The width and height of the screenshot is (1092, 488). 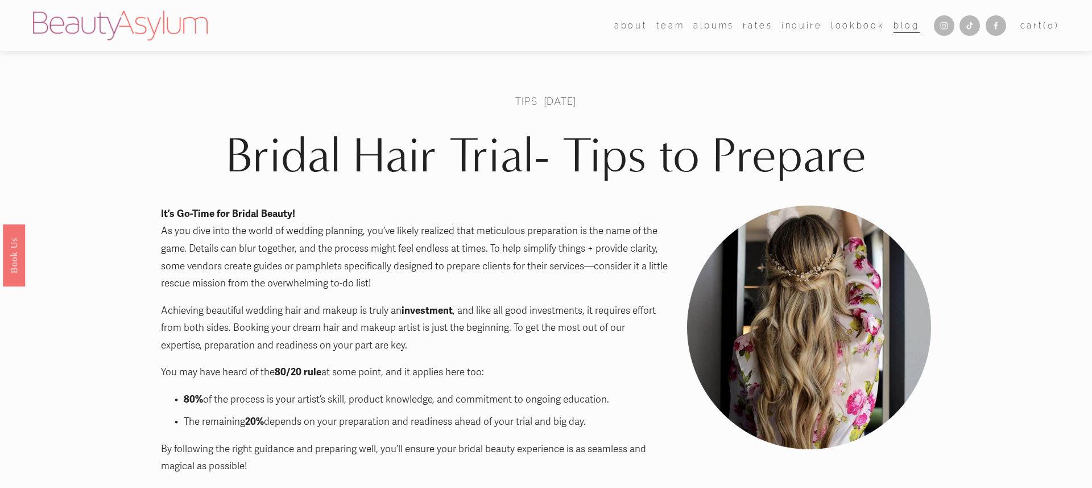 What do you see at coordinates (427, 310) in the screenshot?
I see `strong: investment` at bounding box center [427, 310].